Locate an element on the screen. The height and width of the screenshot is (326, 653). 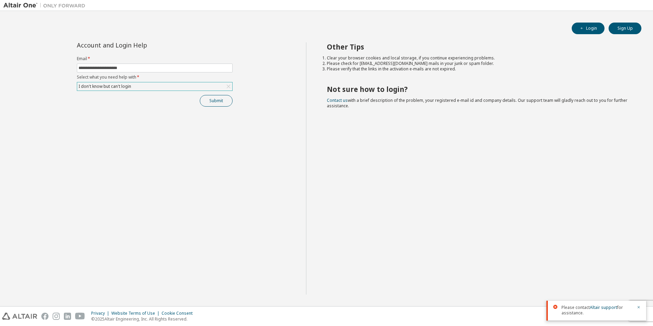
li: Clear your browser cookies and local storage, if you continue experiencing problems. is located at coordinates (478, 58).